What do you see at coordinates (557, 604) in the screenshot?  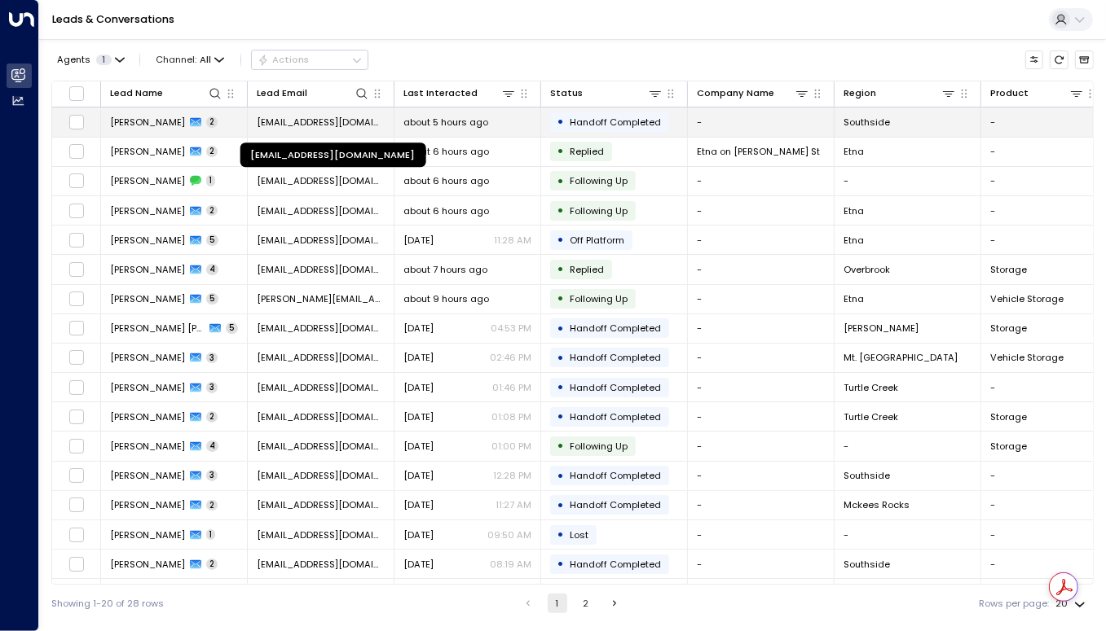 I see `button: page 1` at bounding box center [557, 604].